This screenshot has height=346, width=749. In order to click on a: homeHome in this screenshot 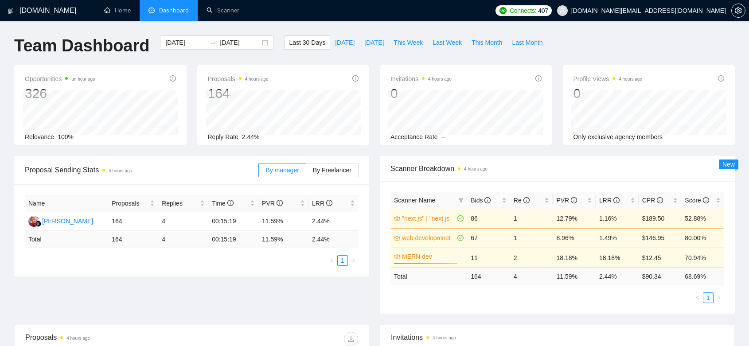, I will do `click(118, 10)`.